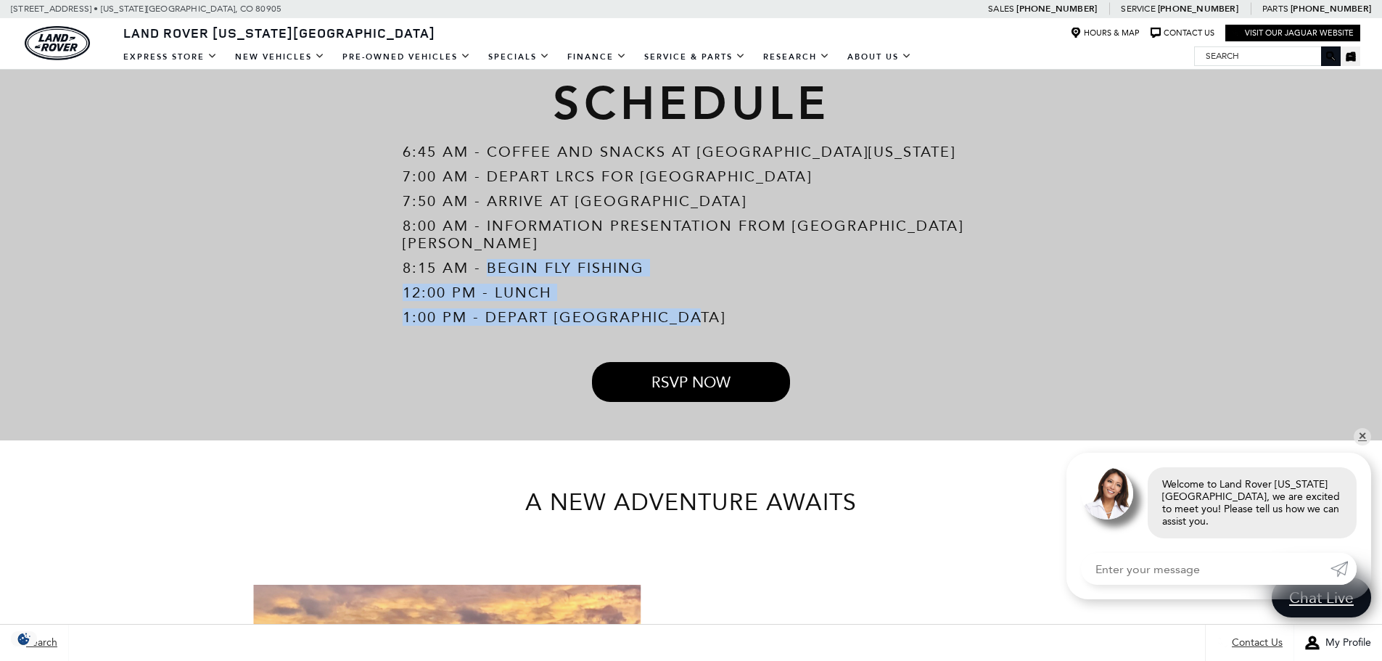  Describe the element at coordinates (57, 43) in the screenshot. I see `img: Land Rover` at that location.